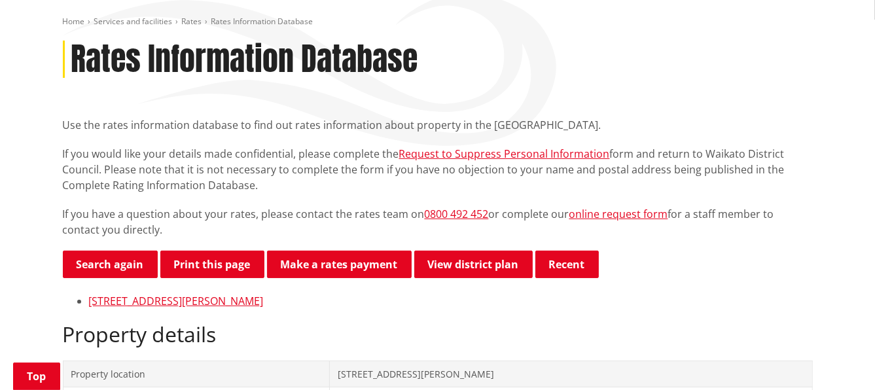 Image resolution: width=875 pixels, height=390 pixels. What do you see at coordinates (438, 125) in the screenshot?
I see `p: Use the rates information database to find out rates information about property in the [GEOGRAPHI...` at bounding box center [438, 125].